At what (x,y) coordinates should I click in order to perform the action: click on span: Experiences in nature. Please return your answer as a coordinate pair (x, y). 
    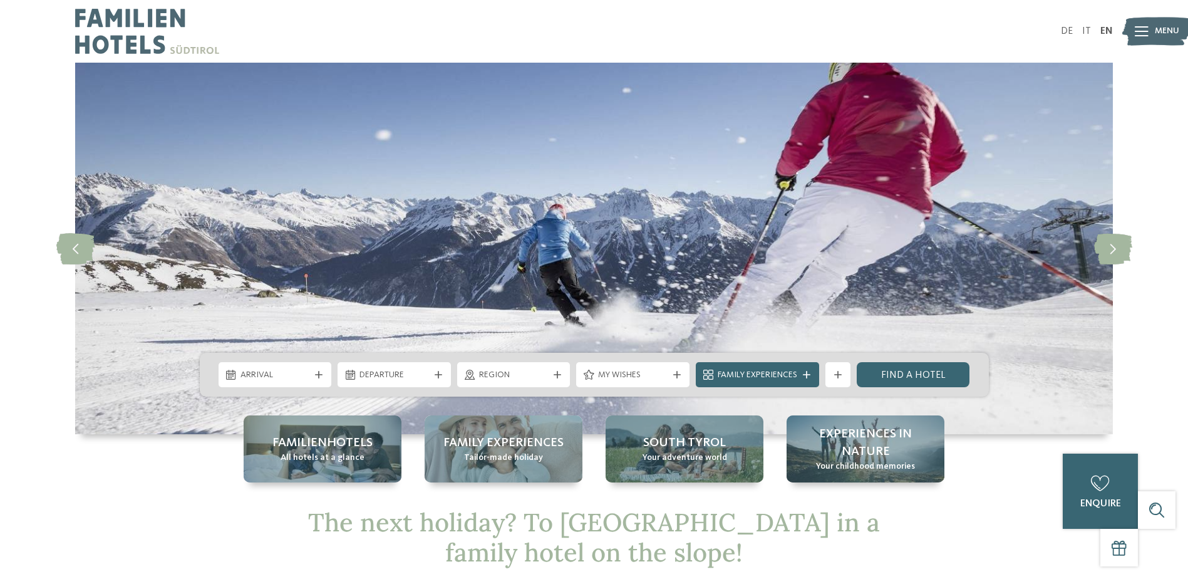
    Looking at the image, I should click on (866, 443).